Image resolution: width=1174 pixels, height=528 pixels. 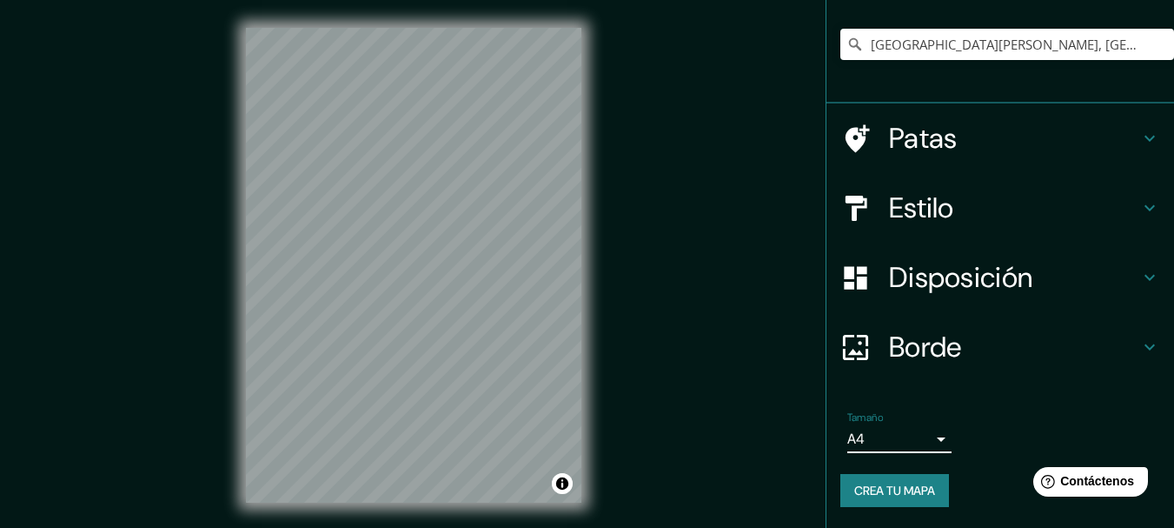 I want to click on canvas: Mapa, so click(x=414, y=265).